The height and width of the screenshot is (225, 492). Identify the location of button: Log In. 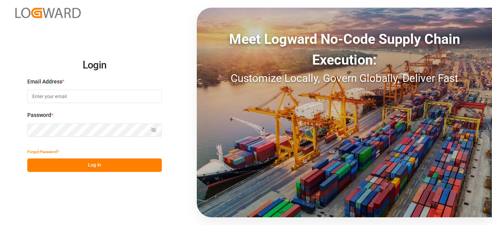
(95, 165).